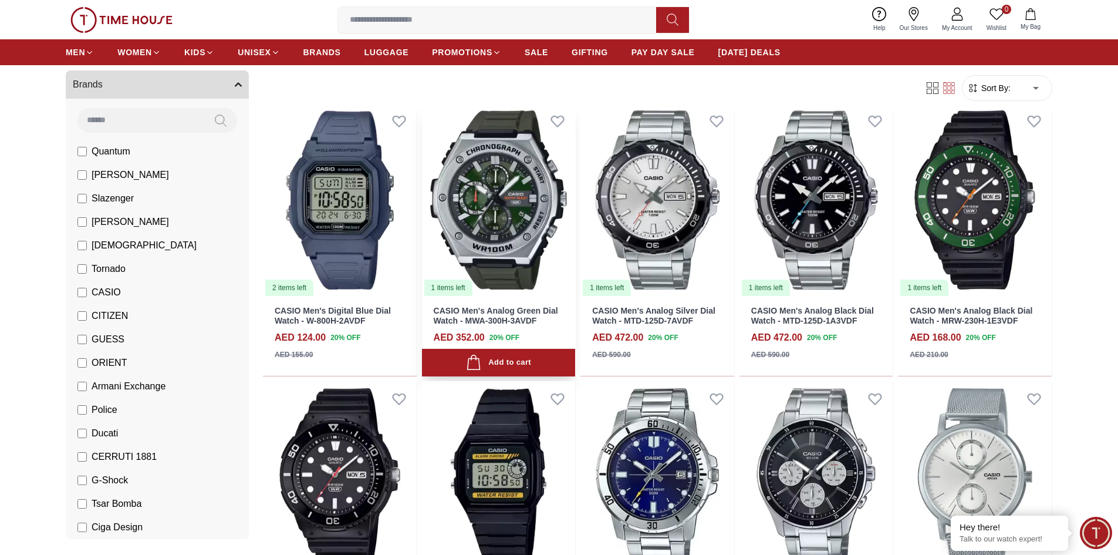 This screenshot has width=1118, height=555. Describe the element at coordinates (82, 198) in the screenshot. I see `input: Slazenger` at that location.